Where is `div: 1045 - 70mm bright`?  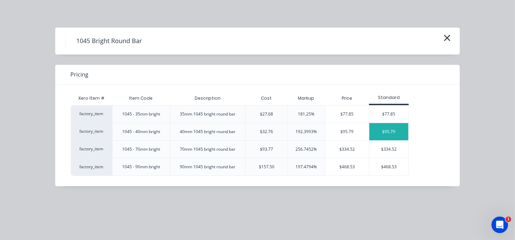 div: 1045 - 70mm bright is located at coordinates (141, 149).